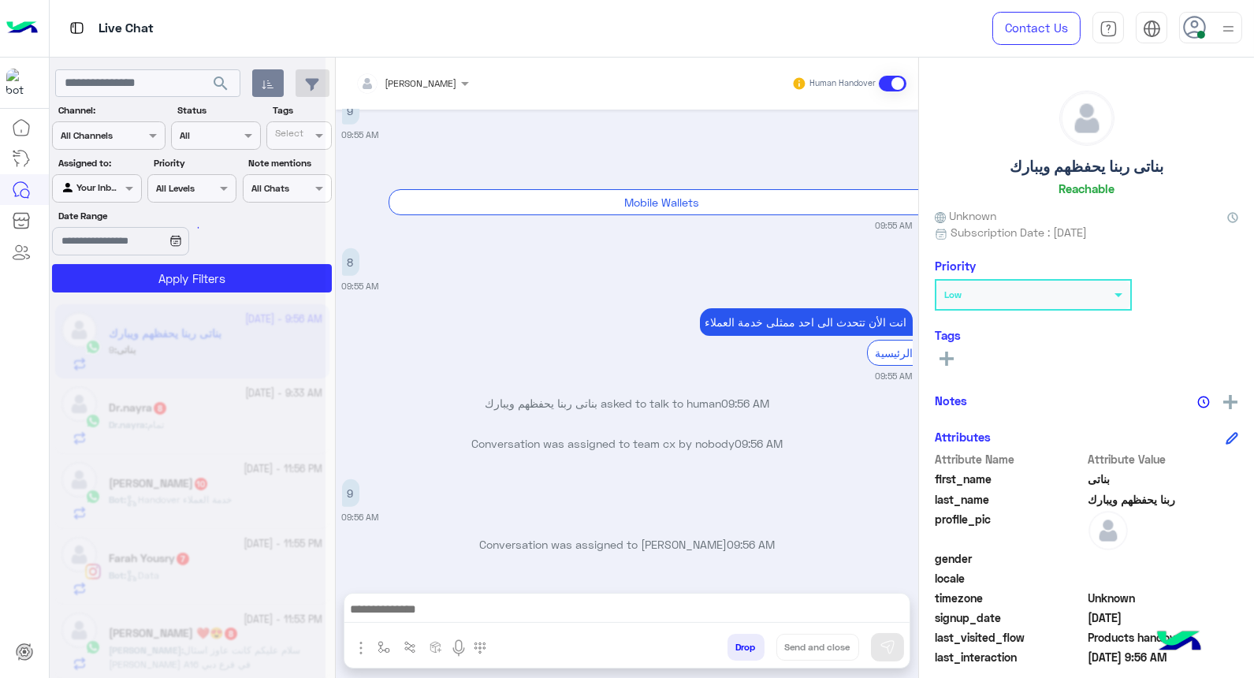  Describe the element at coordinates (962, 437) in the screenshot. I see `h6: Attributes` at that location.